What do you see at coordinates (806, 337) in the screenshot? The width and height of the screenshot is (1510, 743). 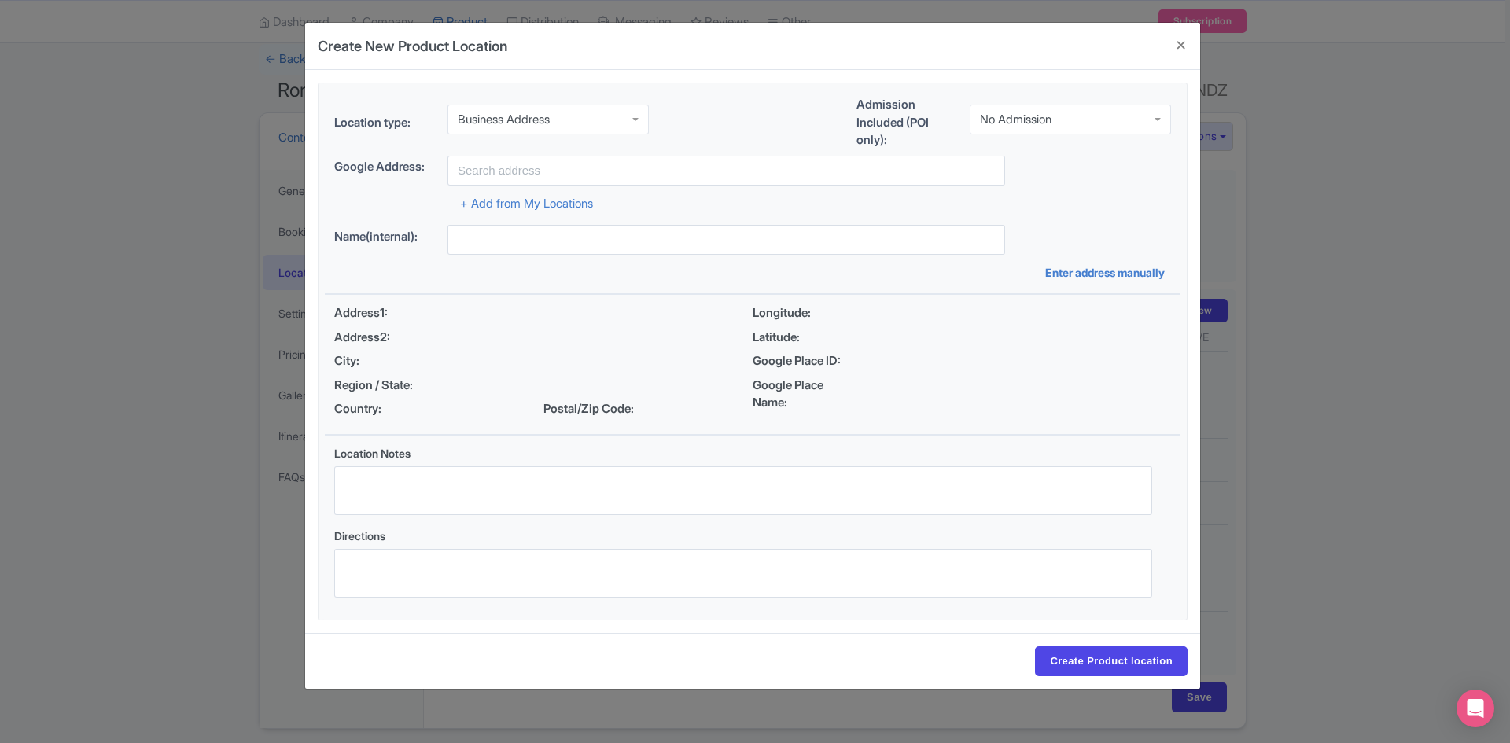 I see `span: Latitude:` at bounding box center [806, 337].